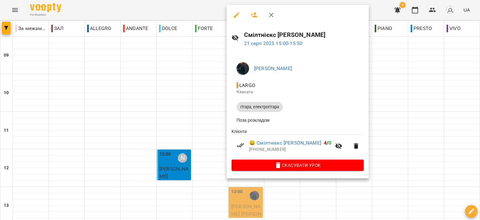 This screenshot has width=480, height=220. Describe the element at coordinates (297, 165) in the screenshot. I see `span: Скасувати Урок` at that location.